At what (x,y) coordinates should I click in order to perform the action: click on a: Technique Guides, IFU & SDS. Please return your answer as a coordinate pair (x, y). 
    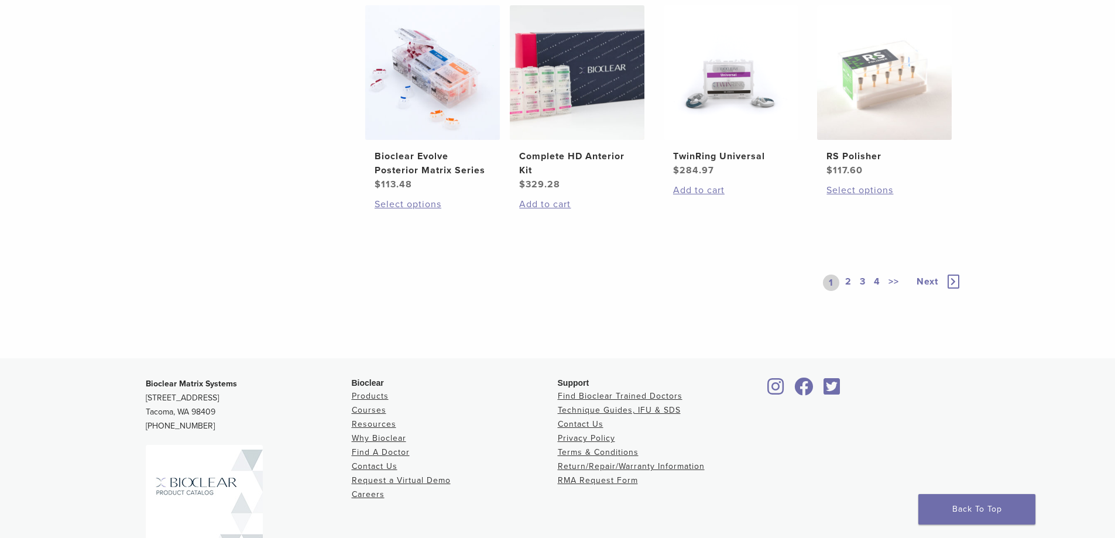
    Looking at the image, I should click on (619, 410).